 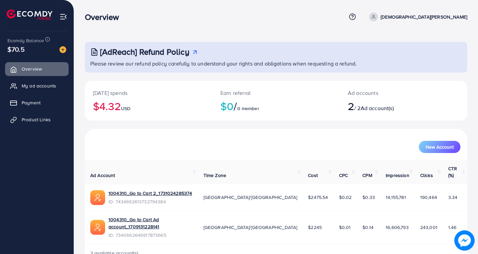 I want to click on h3: Overview, so click(x=104, y=17).